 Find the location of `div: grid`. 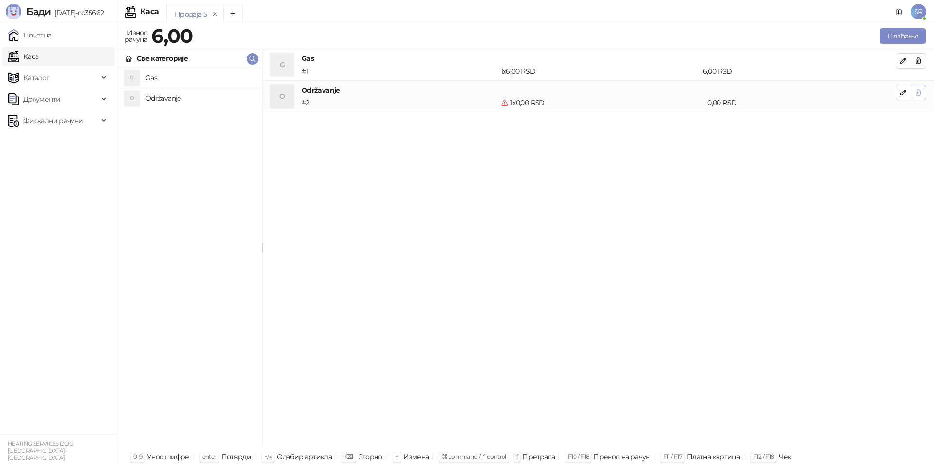

div: grid is located at coordinates (190, 257).